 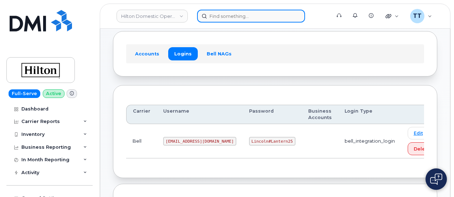 I want to click on th: Carrier, so click(x=142, y=114).